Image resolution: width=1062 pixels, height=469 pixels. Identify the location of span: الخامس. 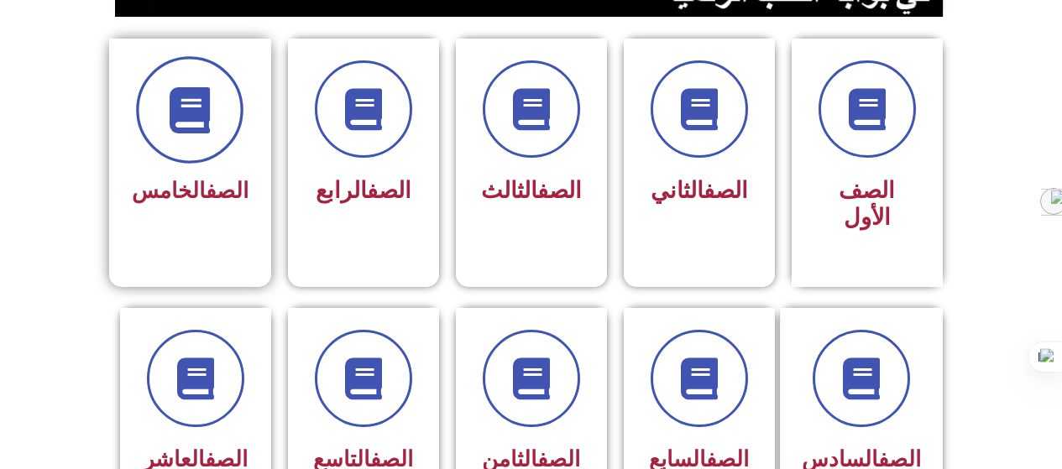
(190, 191).